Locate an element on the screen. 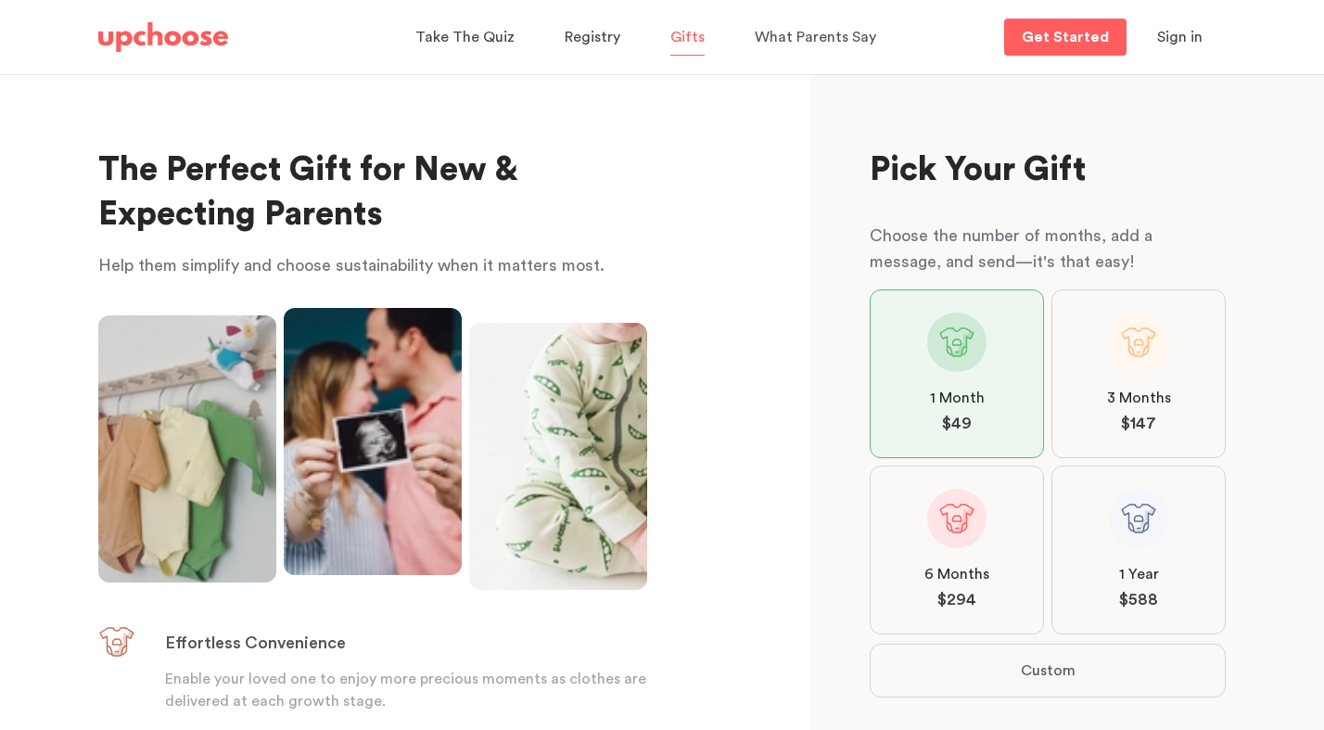 The height and width of the screenshot is (730, 1324). a: Take The Quiz is located at coordinates (467, 37).